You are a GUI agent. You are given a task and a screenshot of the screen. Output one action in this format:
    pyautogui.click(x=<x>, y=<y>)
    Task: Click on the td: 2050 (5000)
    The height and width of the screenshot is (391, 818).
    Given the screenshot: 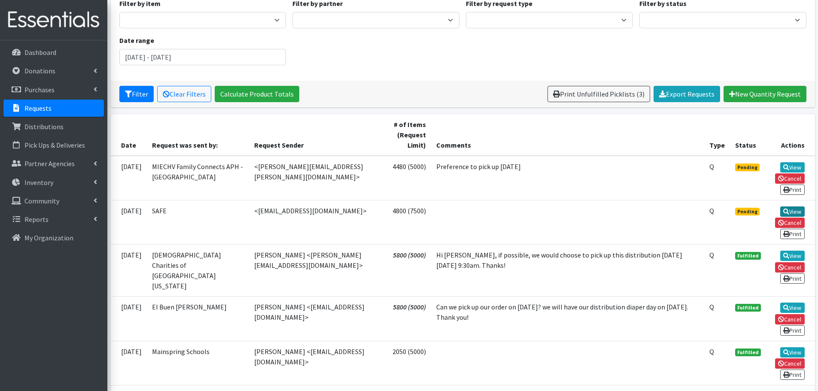 What is the action you would take?
    pyautogui.click(x=407, y=363)
    